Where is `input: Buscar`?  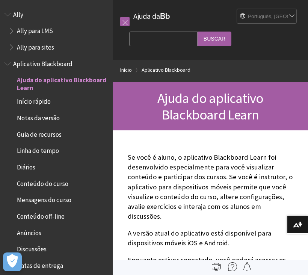
input: Buscar is located at coordinates (215, 39).